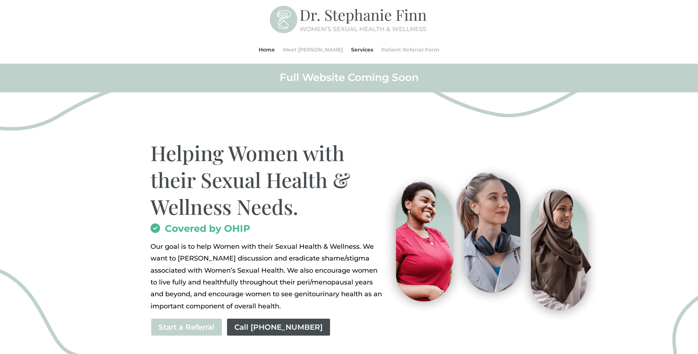  What do you see at coordinates (267, 181) in the screenshot?
I see `h1: Helping Women with their Sexual Health & Wellness Needs.` at bounding box center [267, 181].